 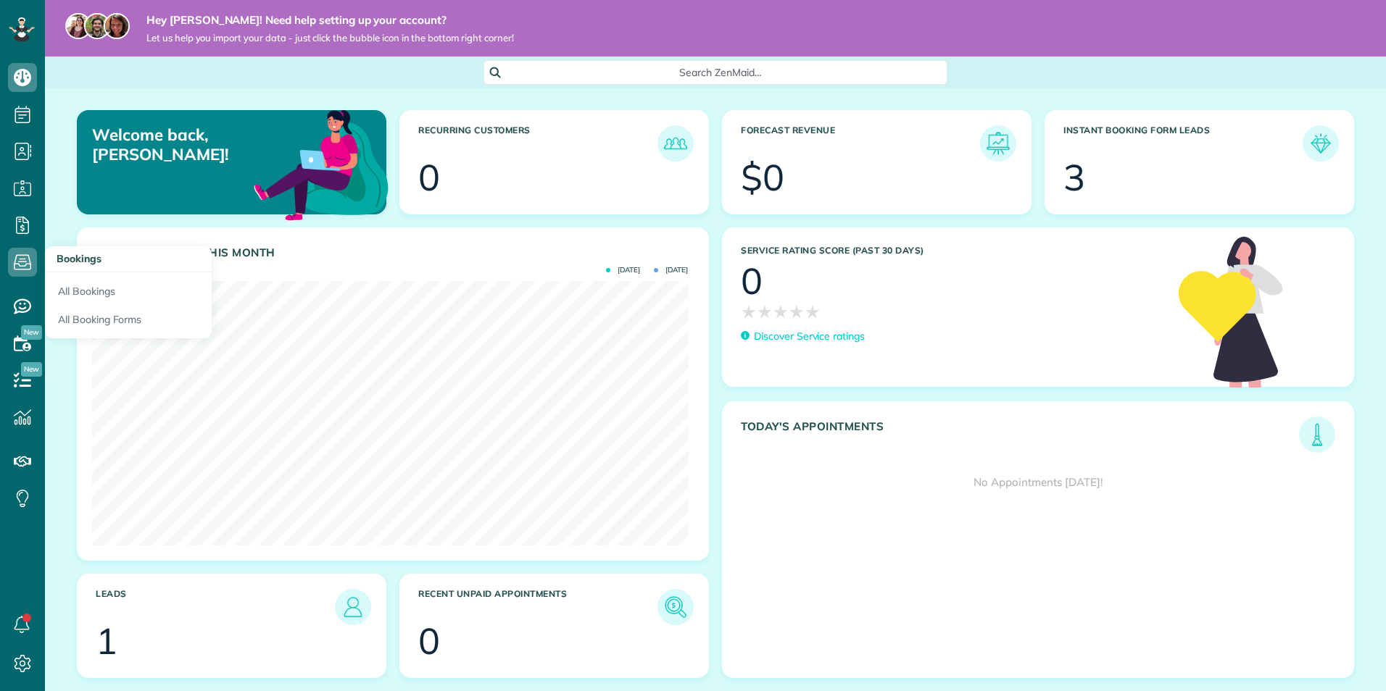 I want to click on h3: Service Rating score (past 30 days), so click(x=952, y=251).